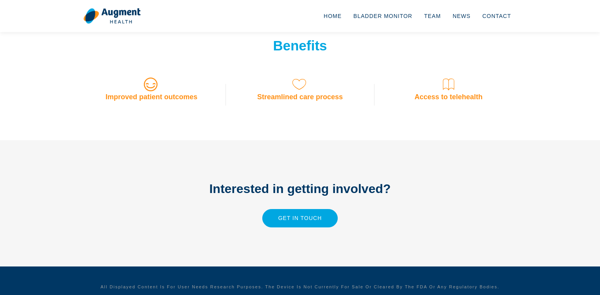 The height and width of the screenshot is (295, 600). What do you see at coordinates (449, 97) in the screenshot?
I see `h3: Access to telehealth` at bounding box center [449, 97].